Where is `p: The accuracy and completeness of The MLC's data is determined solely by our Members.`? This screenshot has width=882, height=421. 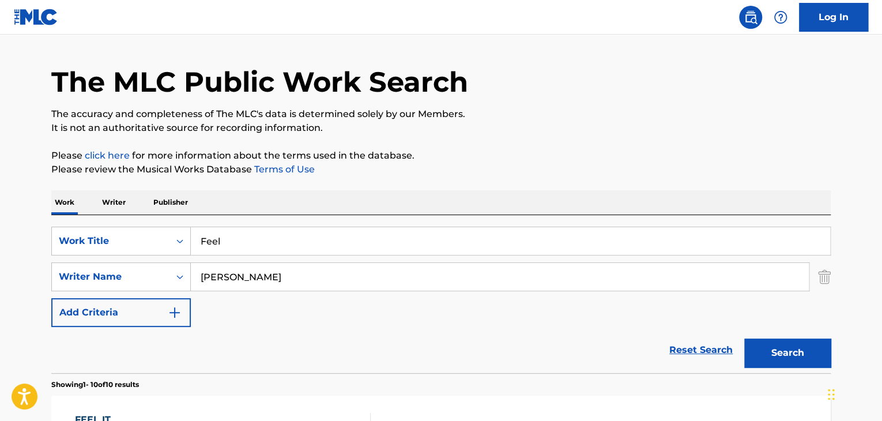
p: The accuracy and completeness of The MLC's data is determined solely by our Members. is located at coordinates (441, 114).